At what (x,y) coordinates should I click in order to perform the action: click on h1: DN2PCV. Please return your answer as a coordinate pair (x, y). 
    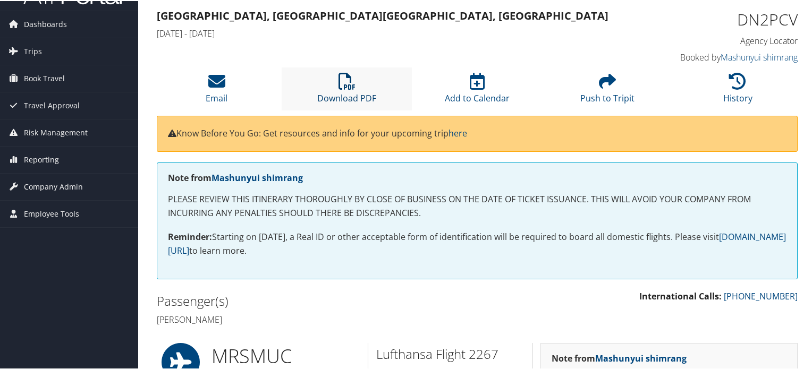
    Looking at the image, I should click on (723, 19).